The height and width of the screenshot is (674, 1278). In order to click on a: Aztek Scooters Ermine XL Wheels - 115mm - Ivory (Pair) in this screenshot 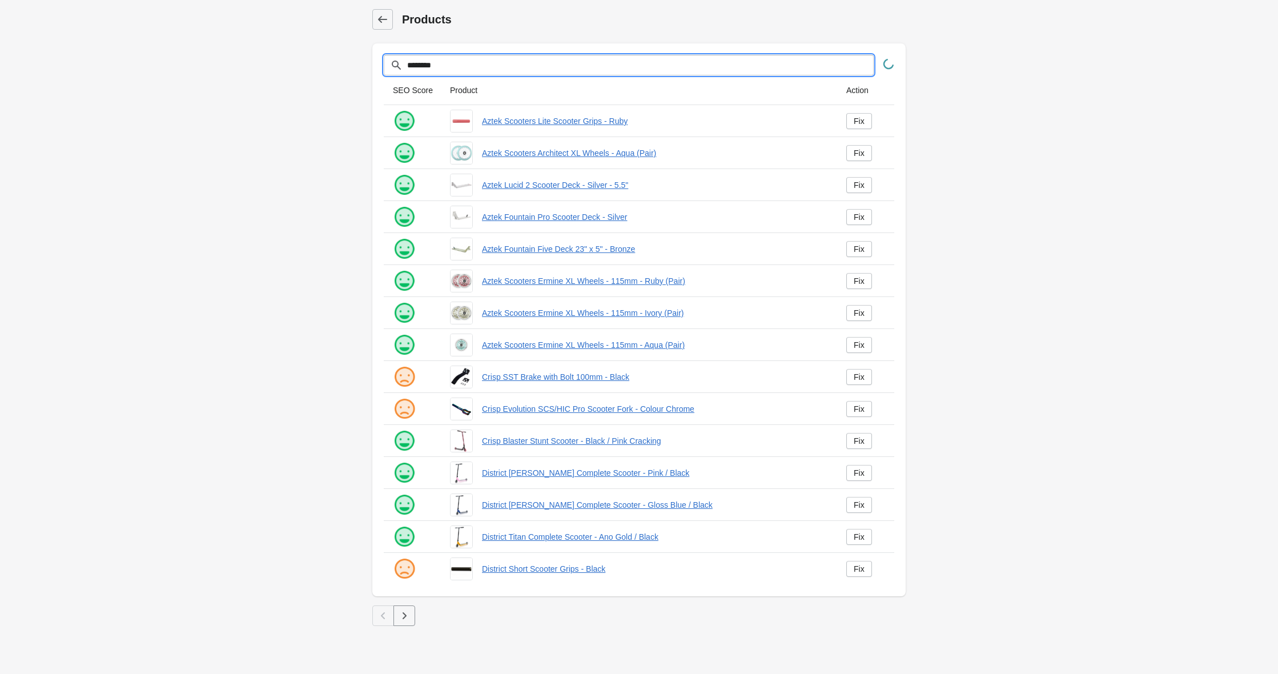, I will do `click(655, 313)`.